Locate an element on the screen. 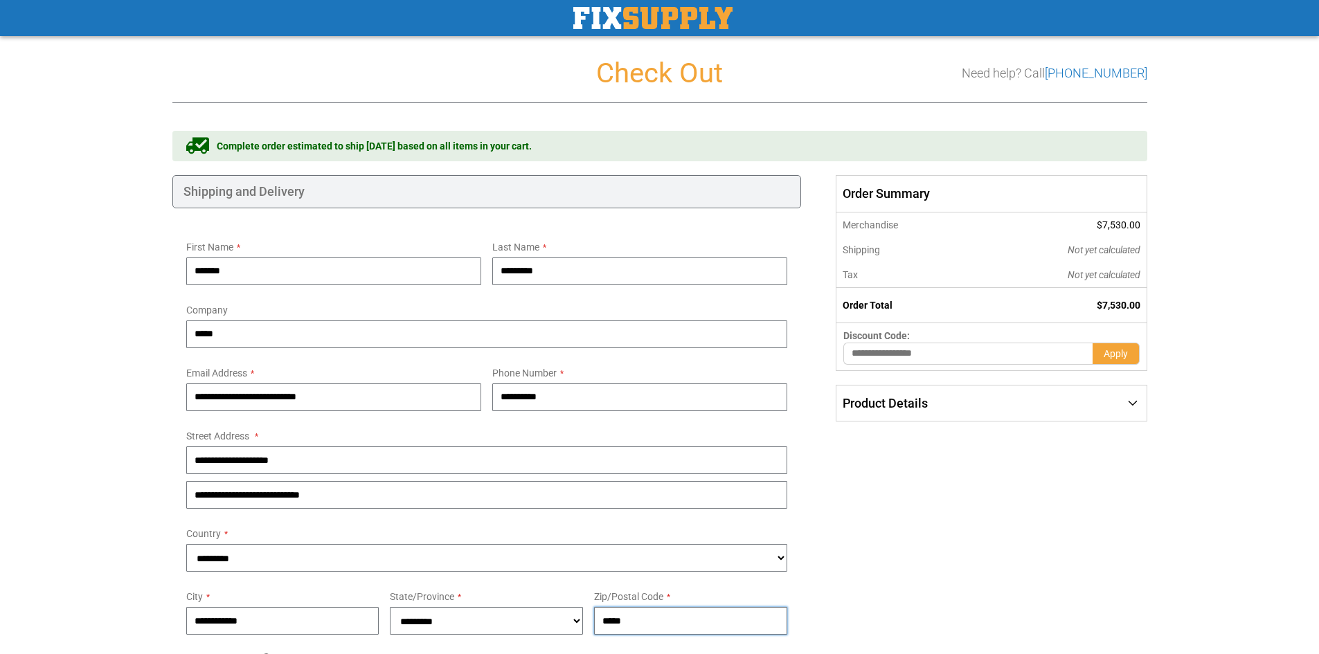 The height and width of the screenshot is (654, 1319). span: First Name is located at coordinates (210, 247).